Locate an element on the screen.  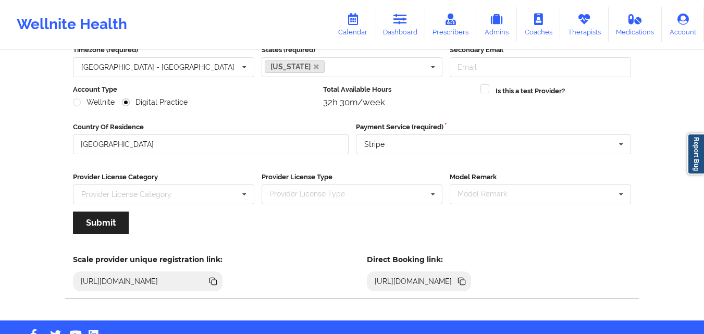
a: Medications is located at coordinates (635, 24).